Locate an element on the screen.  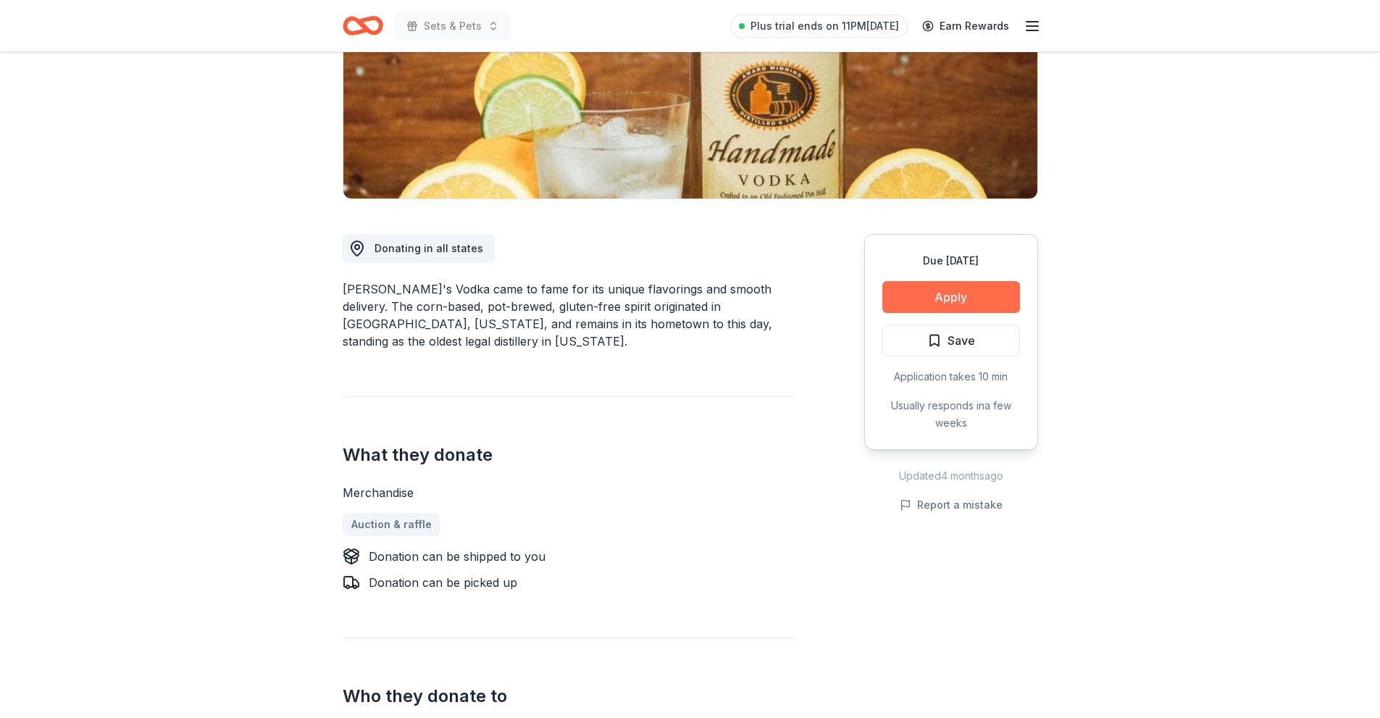
button: Report a mistake is located at coordinates (951, 505).